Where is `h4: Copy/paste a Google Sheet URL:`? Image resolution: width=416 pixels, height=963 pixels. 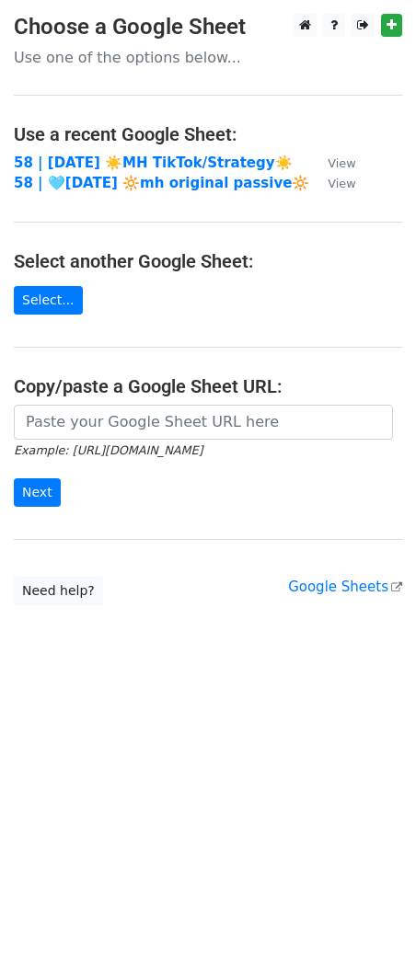 h4: Copy/paste a Google Sheet URL: is located at coordinates (208, 386).